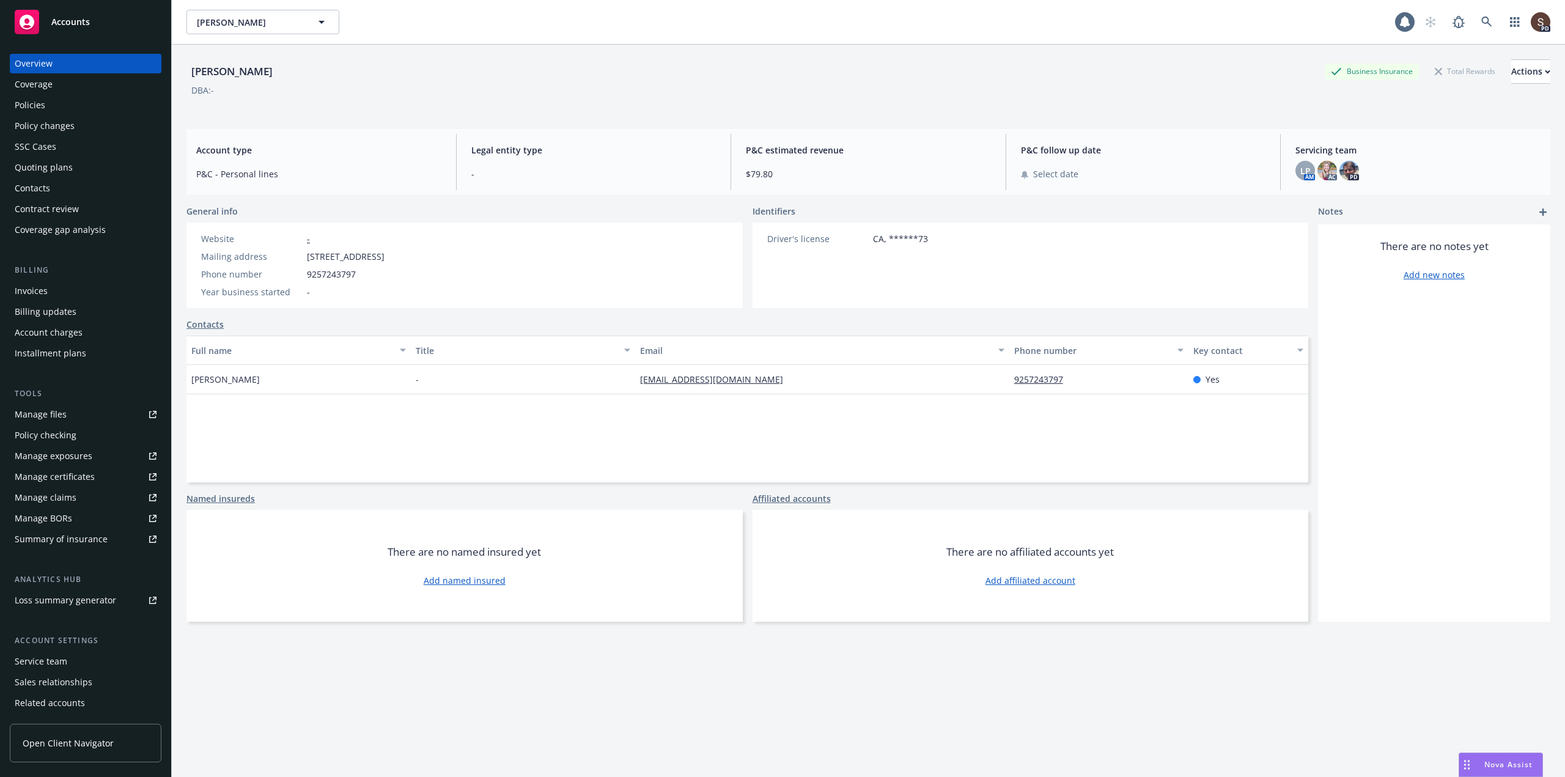 The height and width of the screenshot is (777, 1565). What do you see at coordinates (48, 333) in the screenshot?
I see `div: Account charges` at bounding box center [48, 333].